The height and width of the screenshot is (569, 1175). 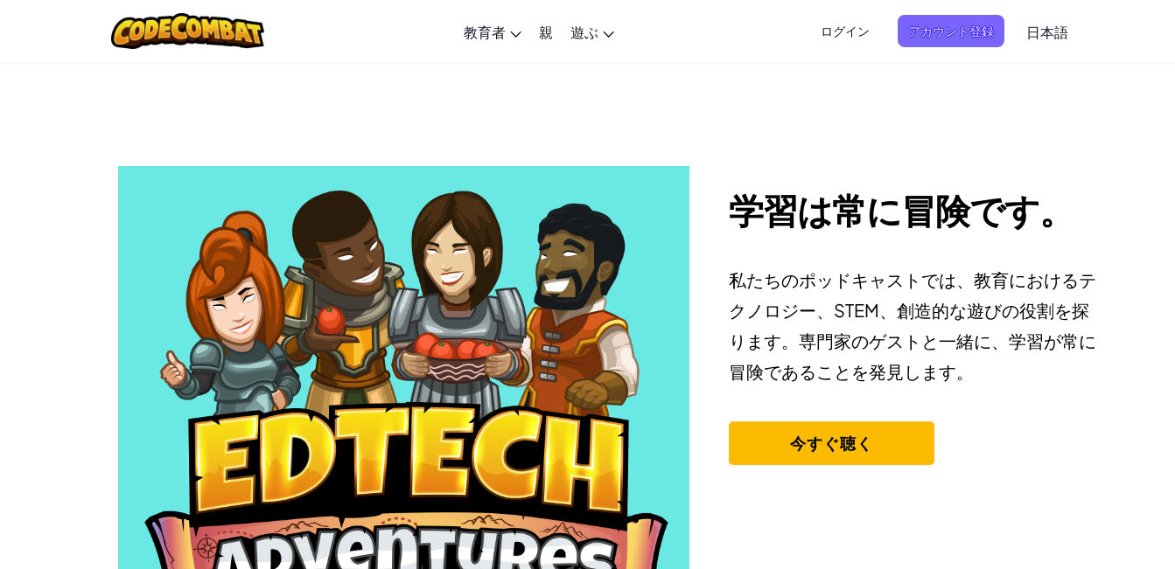 I want to click on div: 私たちのポッドキャストでは、教育におけるテクノロジー、STEM、創造的な遊びの役割を探ります。専門家のゲストと一緒に、学習が常に冒険であることを発見します。, so click(x=916, y=343).